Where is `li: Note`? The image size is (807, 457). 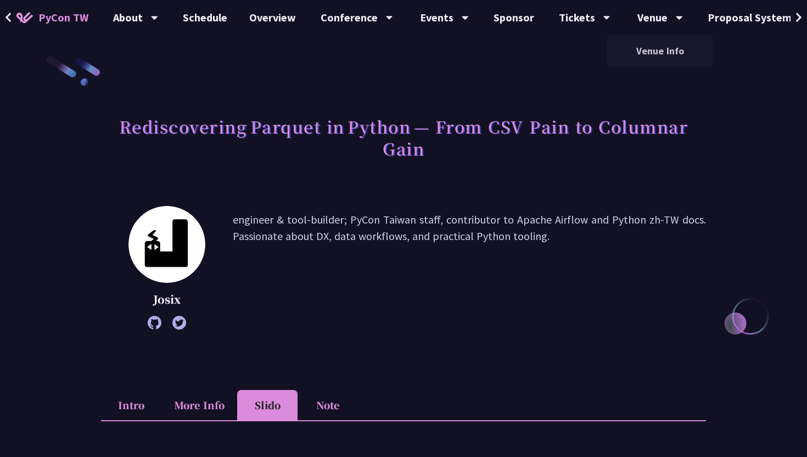 li: Note is located at coordinates (328, 405).